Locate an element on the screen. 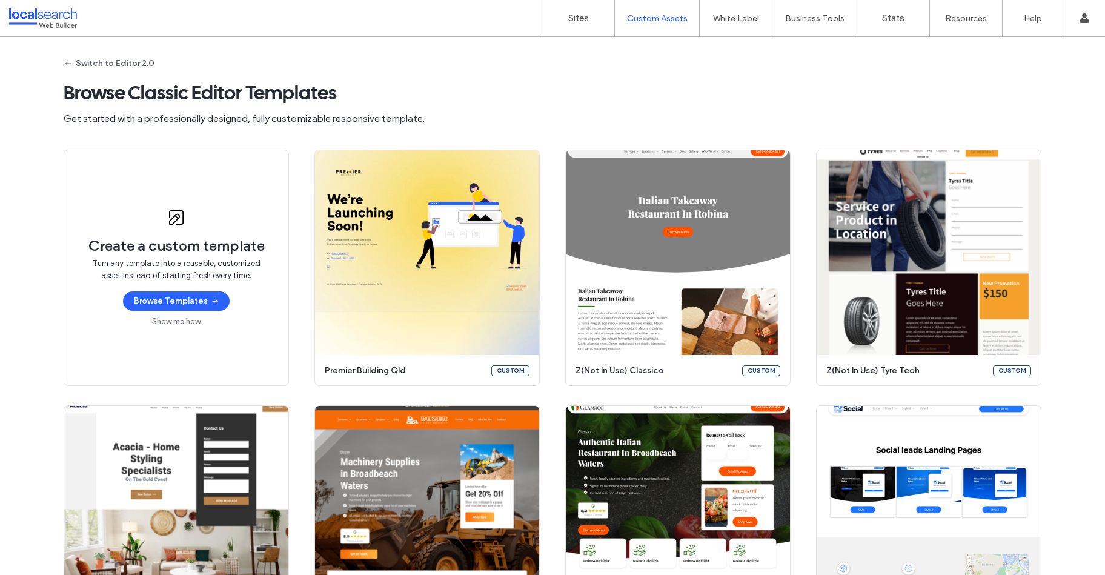 Image resolution: width=1105 pixels, height=575 pixels. span: z(not in use) classico is located at coordinates (655, 371).